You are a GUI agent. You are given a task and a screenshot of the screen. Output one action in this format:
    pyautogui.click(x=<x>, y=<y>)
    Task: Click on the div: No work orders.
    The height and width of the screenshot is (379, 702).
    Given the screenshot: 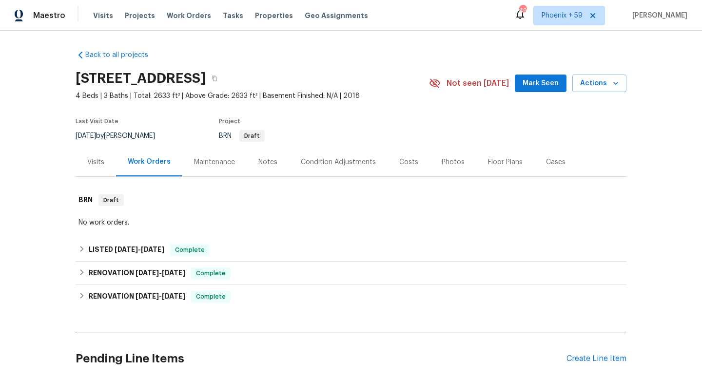 What is the action you would take?
    pyautogui.click(x=351, y=223)
    